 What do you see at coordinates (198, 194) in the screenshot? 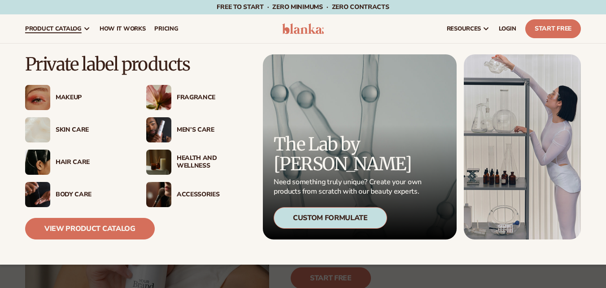
I see `a: Female with makeup brush. Accessories` at bounding box center [198, 194].